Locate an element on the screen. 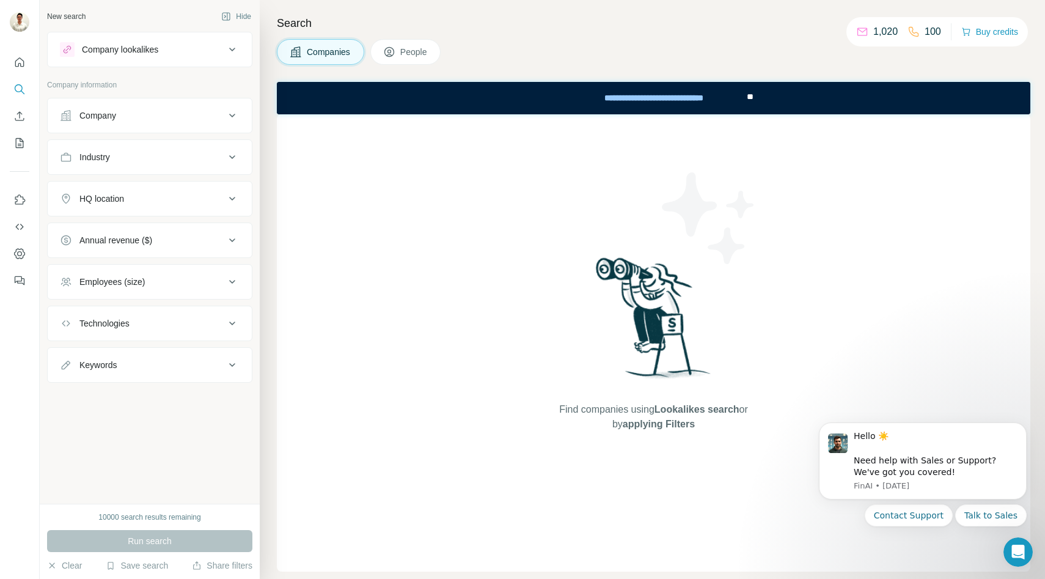  button: Company lookalikes is located at coordinates (150, 50).